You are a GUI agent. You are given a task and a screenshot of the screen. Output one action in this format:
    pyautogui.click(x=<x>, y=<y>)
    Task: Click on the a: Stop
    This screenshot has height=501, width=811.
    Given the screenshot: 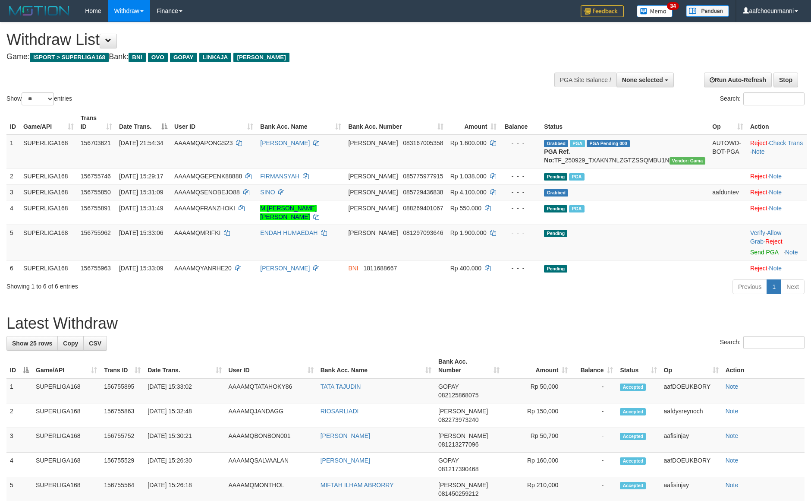 What is the action you would take?
    pyautogui.click(x=786, y=80)
    